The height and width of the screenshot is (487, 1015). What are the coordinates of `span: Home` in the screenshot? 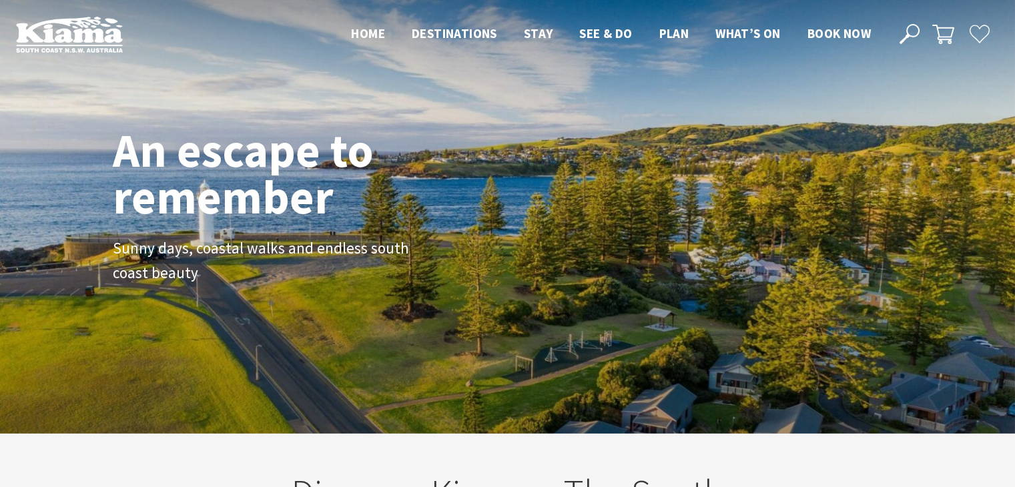 It's located at (368, 33).